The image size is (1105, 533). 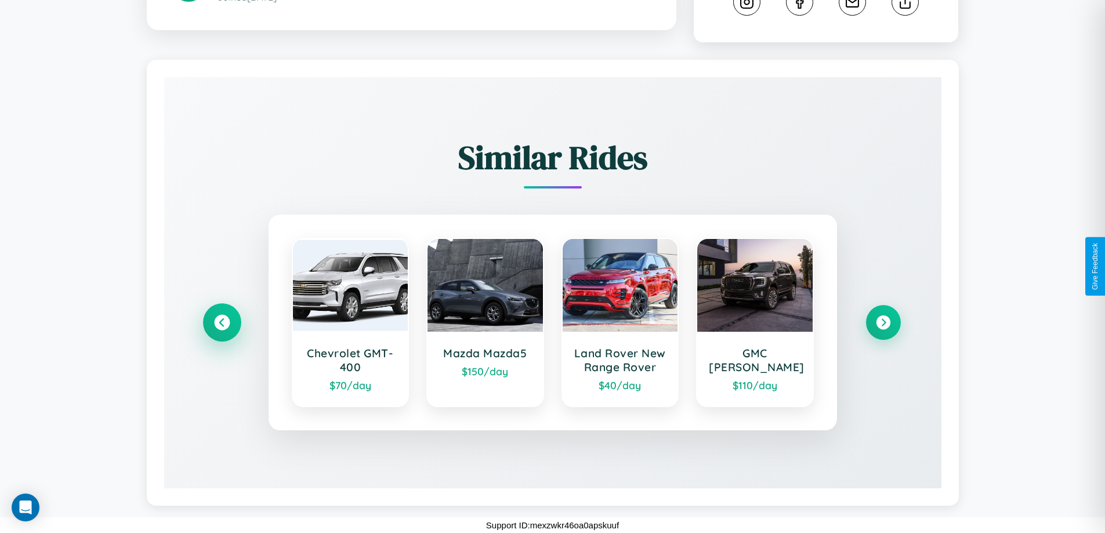 What do you see at coordinates (485, 371) in the screenshot?
I see `div: $ 150 /day` at bounding box center [485, 371].